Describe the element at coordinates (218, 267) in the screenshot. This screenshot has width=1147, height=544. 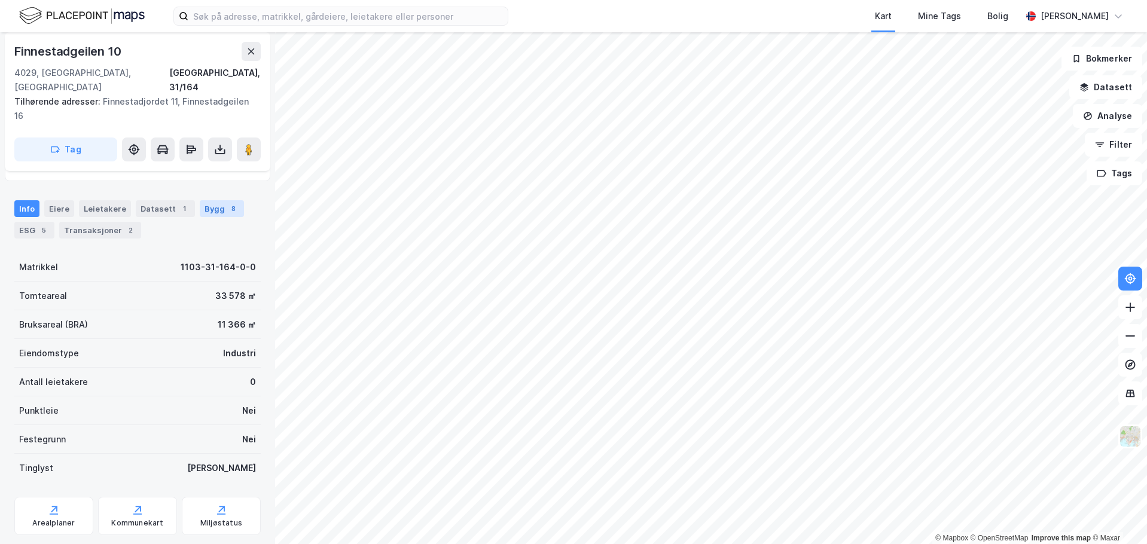
I see `div: 1103-31-164-0-0` at that location.